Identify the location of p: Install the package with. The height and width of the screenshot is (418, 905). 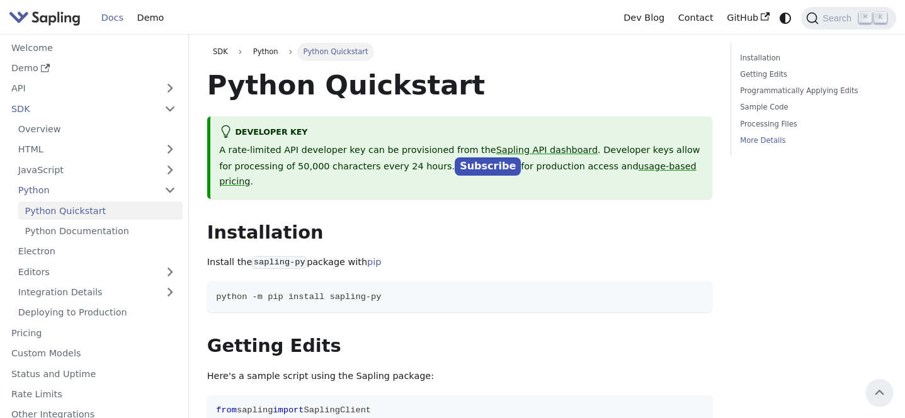
(460, 263).